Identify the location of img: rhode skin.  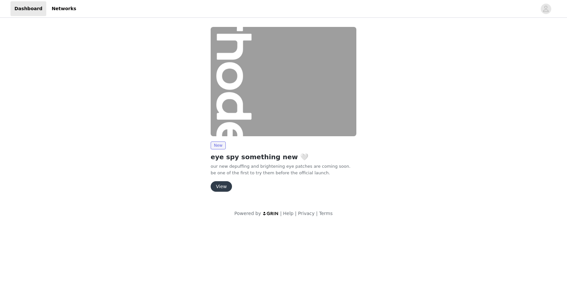
(284, 81).